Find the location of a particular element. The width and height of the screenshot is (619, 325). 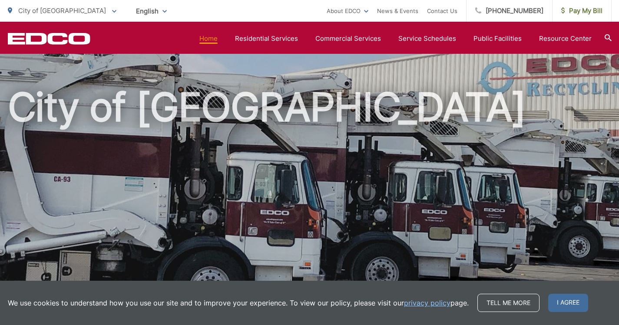

p: We use cookies to understand how you use our site and to improve your experience. To view our pol... is located at coordinates (238, 303).